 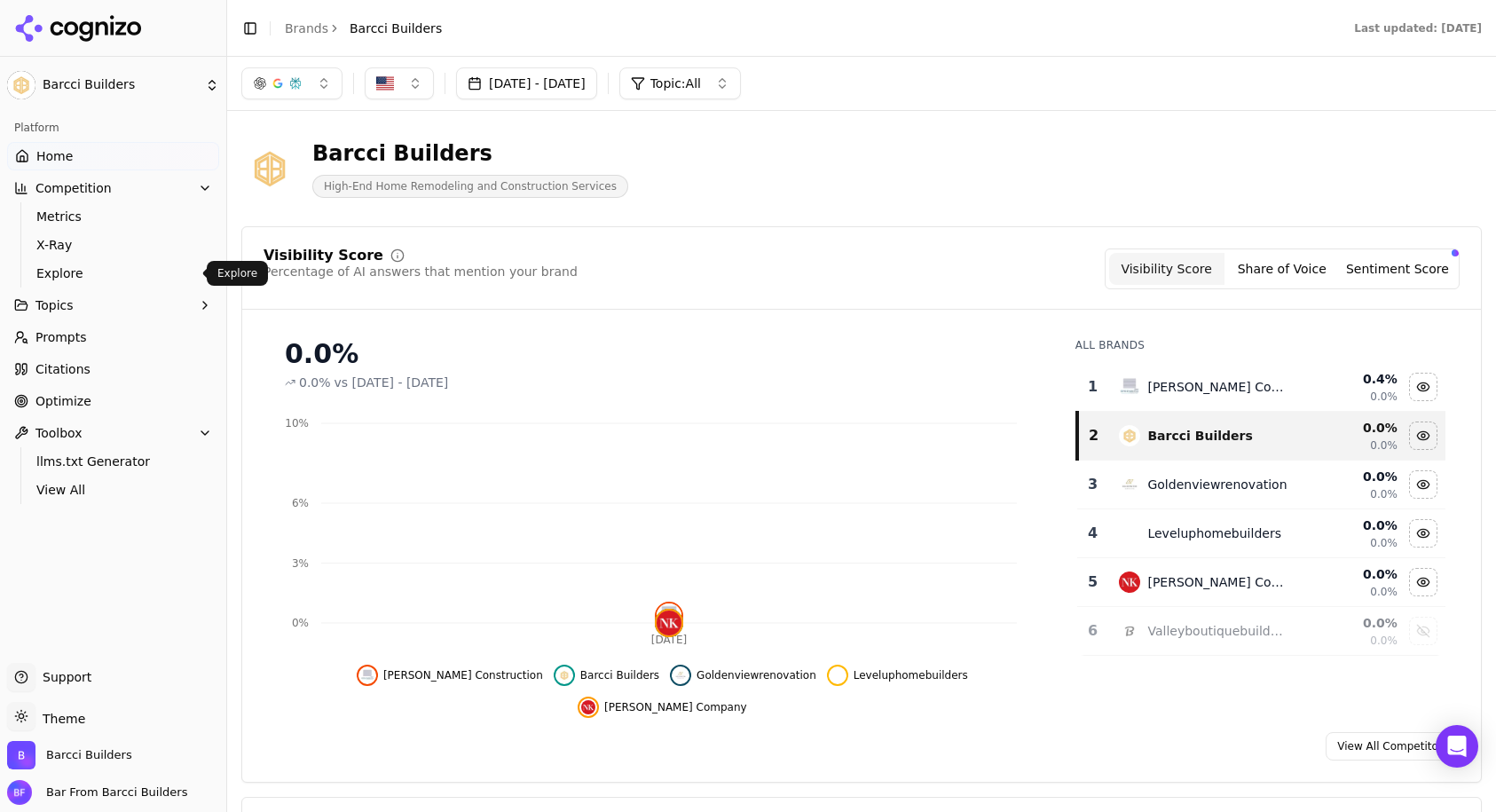 I want to click on div: Percentage of AI answers that mention your brand, so click(x=421, y=272).